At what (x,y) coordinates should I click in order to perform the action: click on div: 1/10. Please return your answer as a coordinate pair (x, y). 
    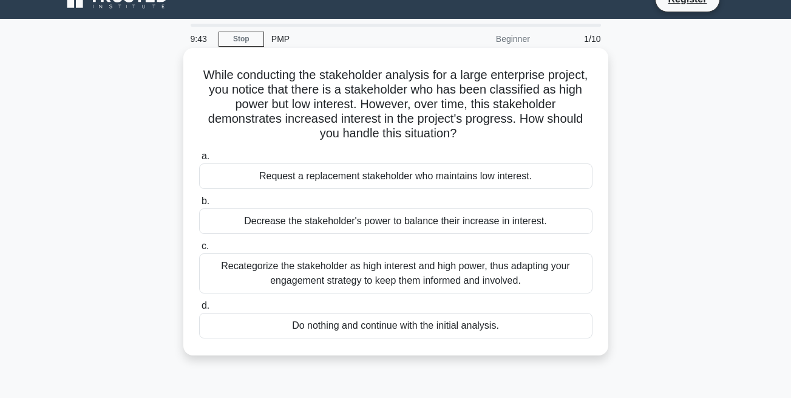
    Looking at the image, I should click on (573, 39).